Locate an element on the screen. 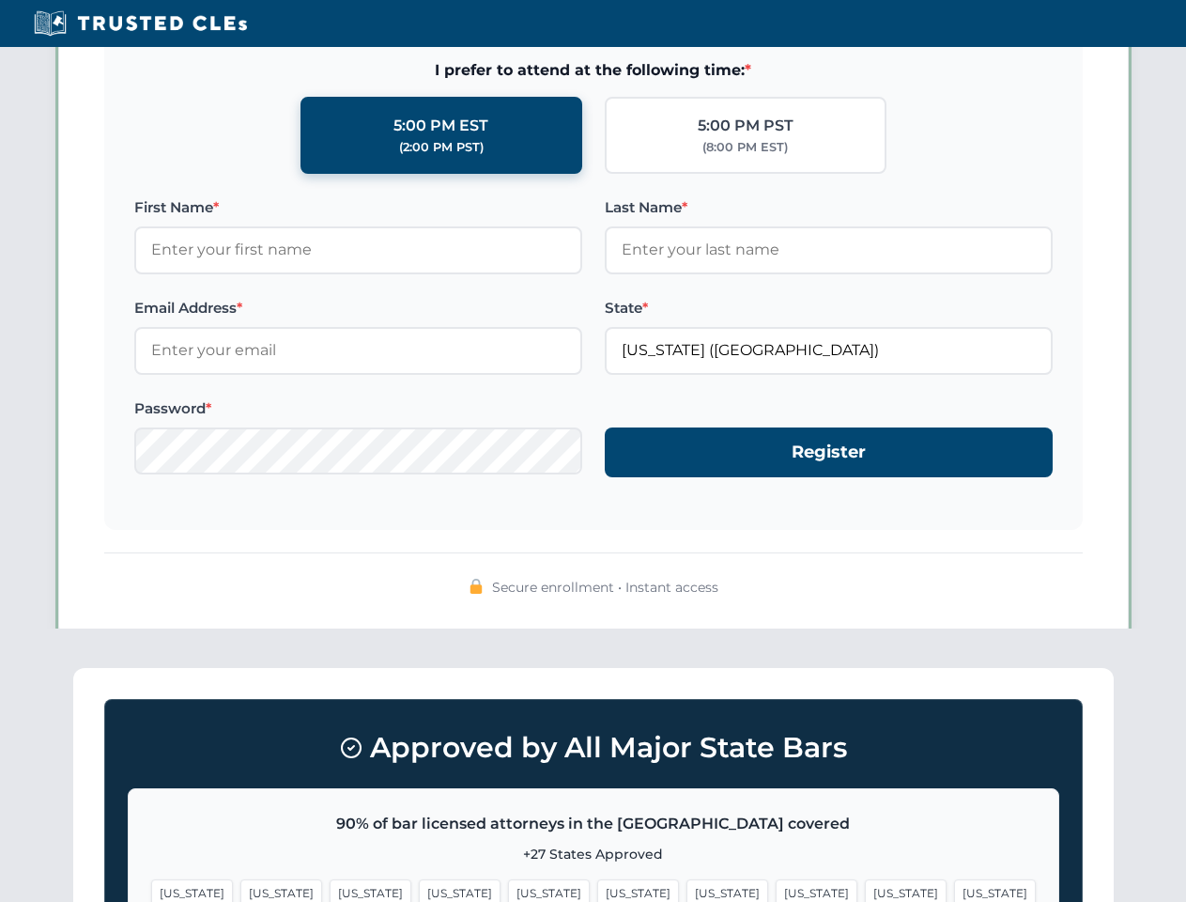 This screenshot has width=1186, height=902. input: Florida (FL) is located at coordinates (828, 350).